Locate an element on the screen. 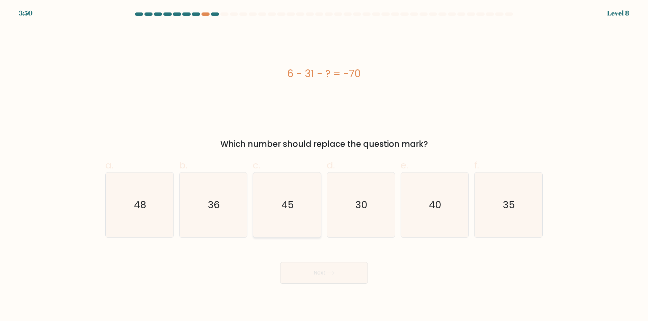 This screenshot has height=321, width=648. text: 30 is located at coordinates (361, 205).